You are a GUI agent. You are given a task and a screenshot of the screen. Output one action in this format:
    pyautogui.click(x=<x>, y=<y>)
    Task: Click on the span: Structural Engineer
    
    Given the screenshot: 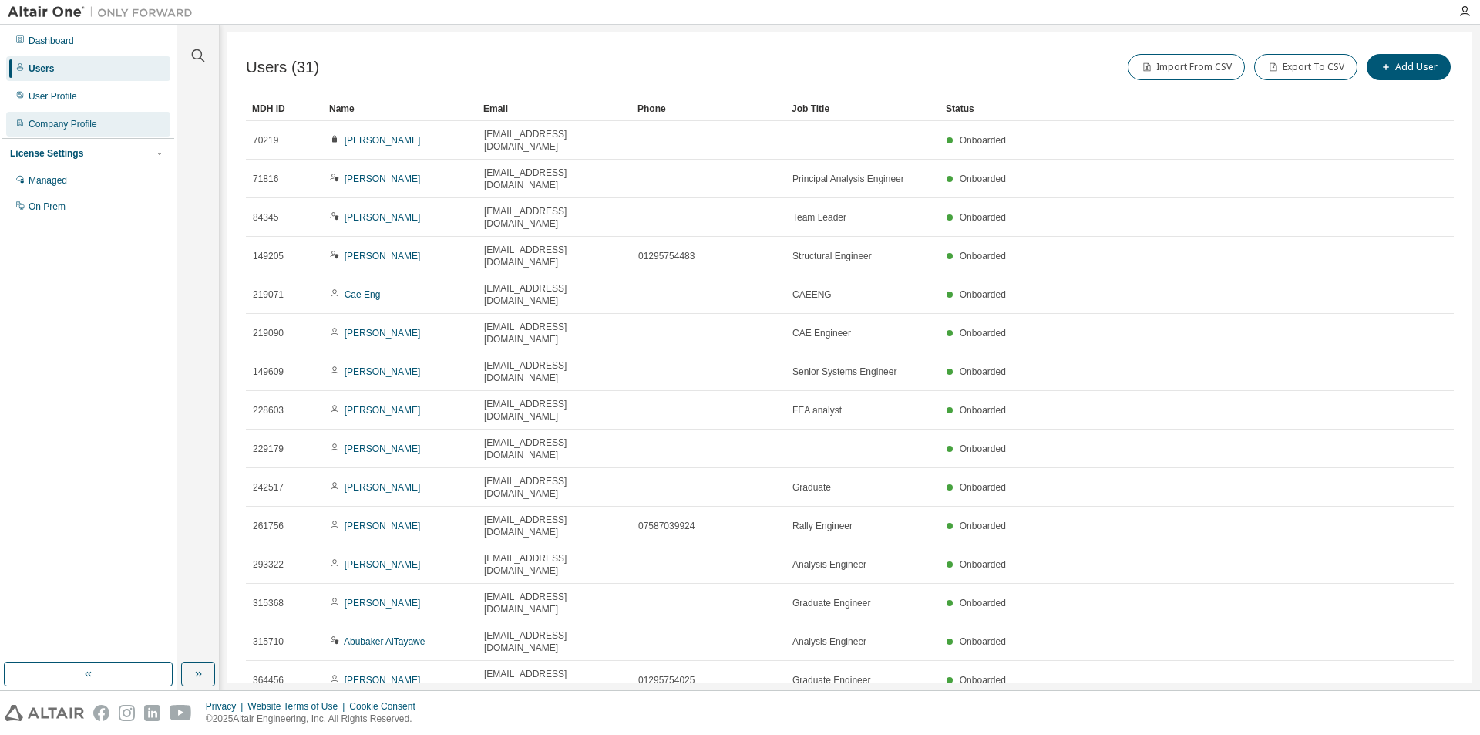 What is the action you would take?
    pyautogui.click(x=832, y=256)
    